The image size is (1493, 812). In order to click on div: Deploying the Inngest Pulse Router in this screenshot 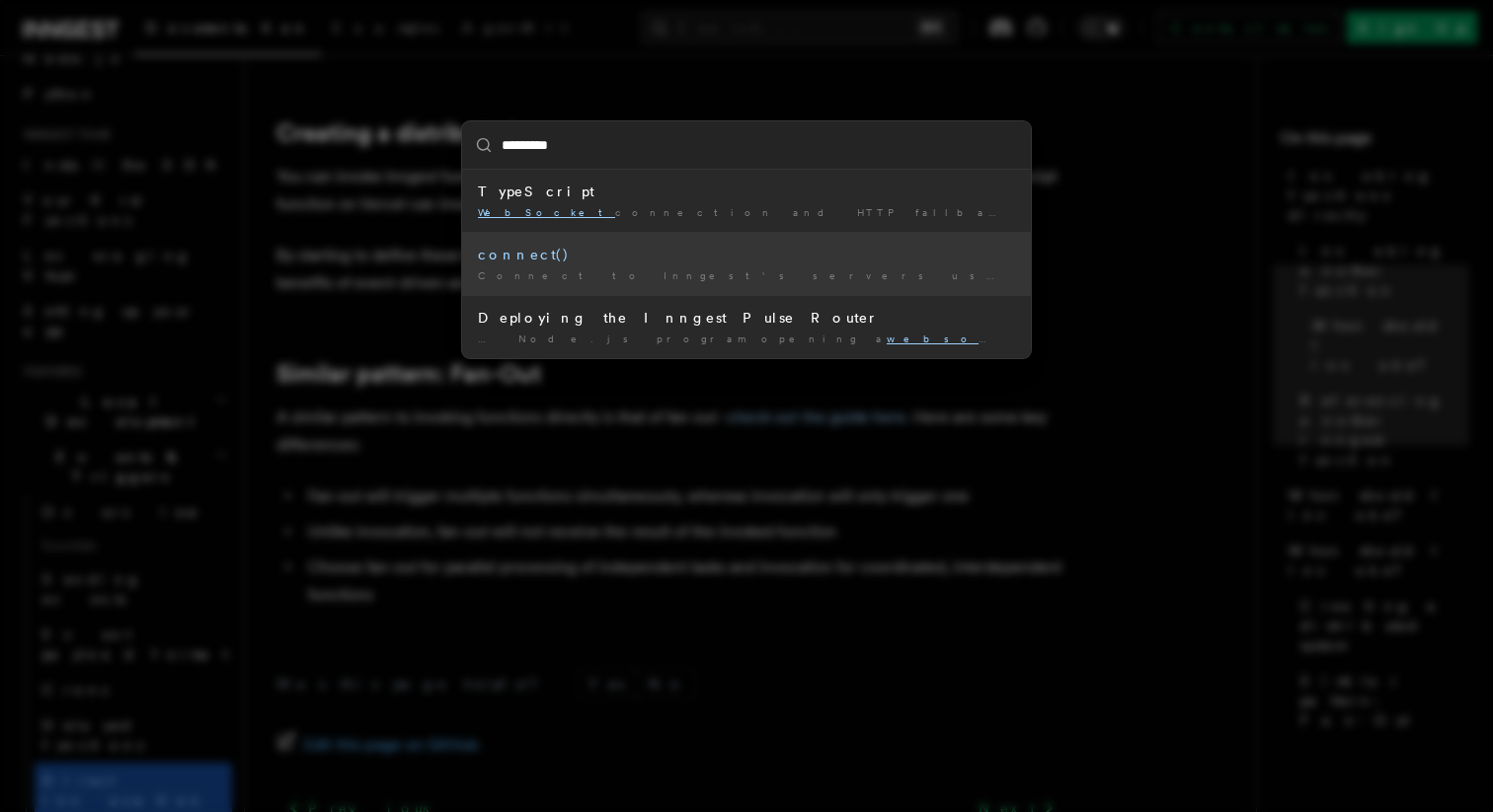, I will do `click(746, 318)`.